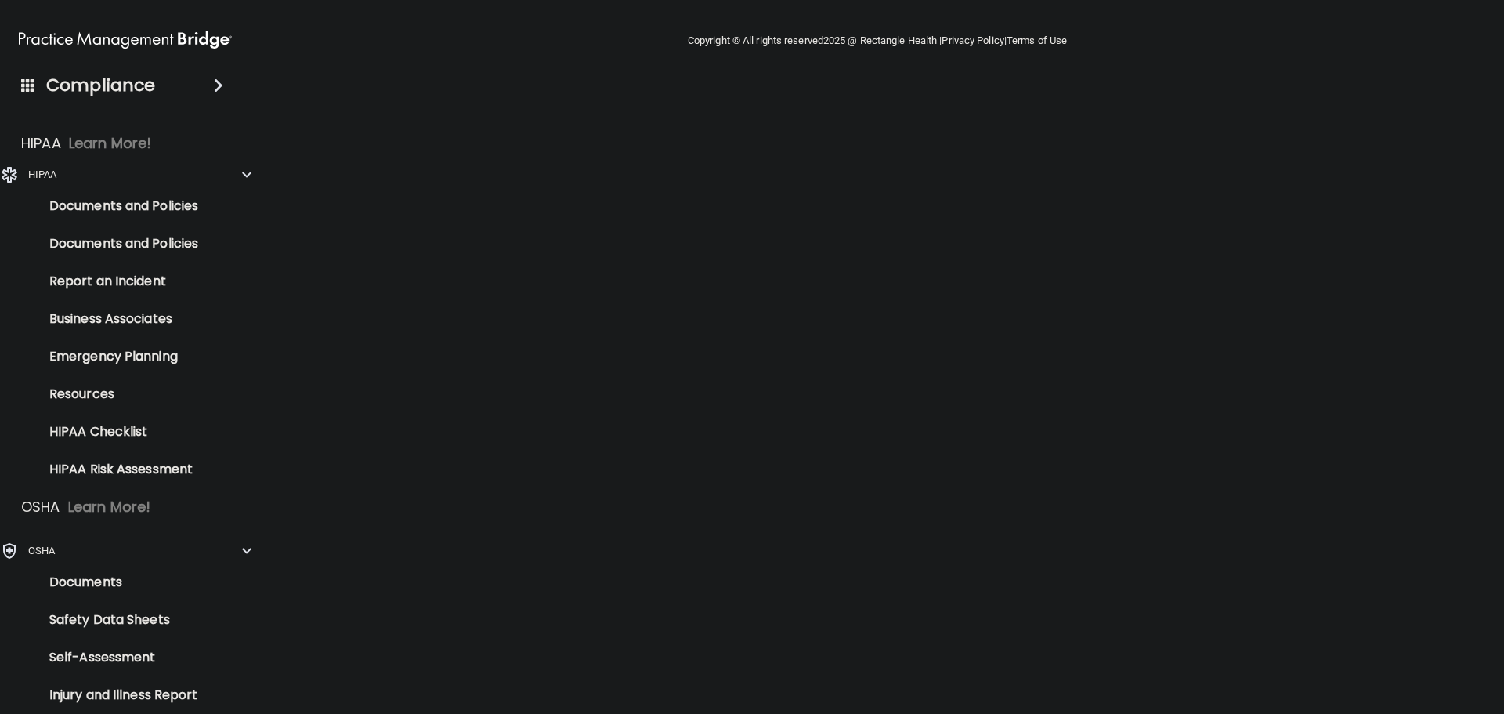  Describe the element at coordinates (117, 469) in the screenshot. I see `p: HIPAA Risk Assessment` at that location.